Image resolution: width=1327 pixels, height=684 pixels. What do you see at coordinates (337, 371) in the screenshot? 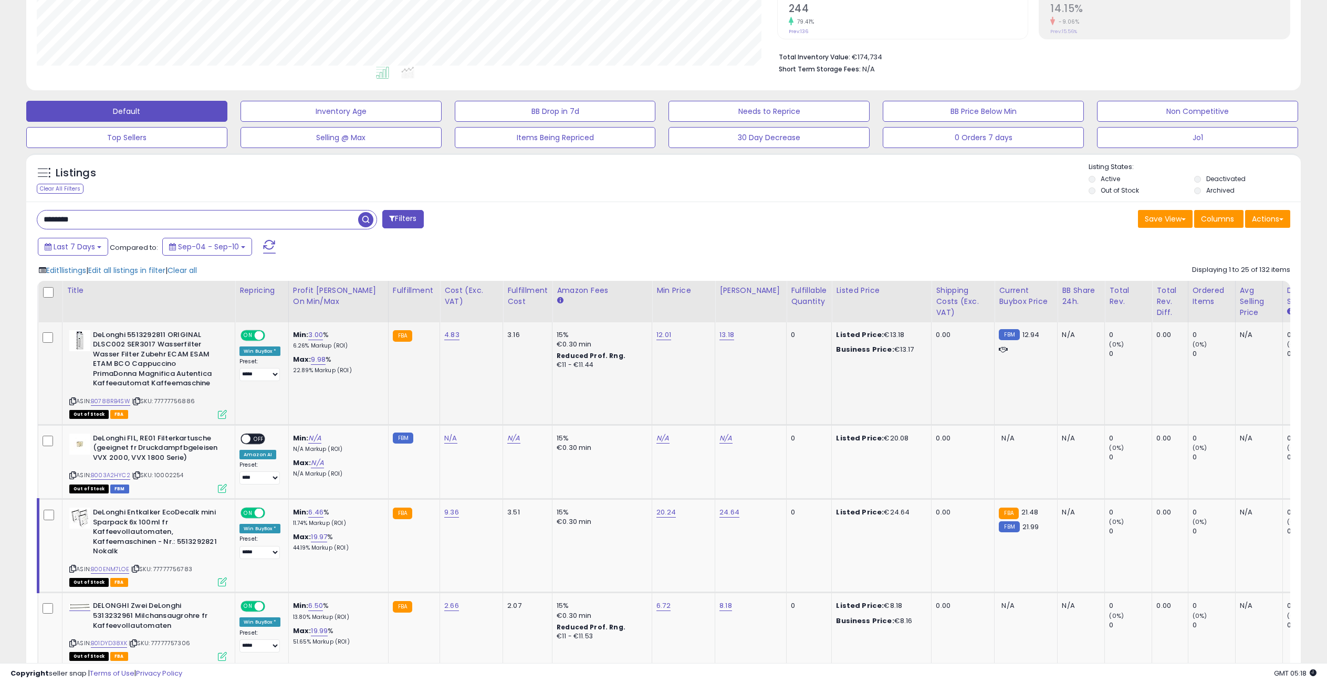
I see `p: 22.89% Markup (ROI)` at bounding box center [337, 371].